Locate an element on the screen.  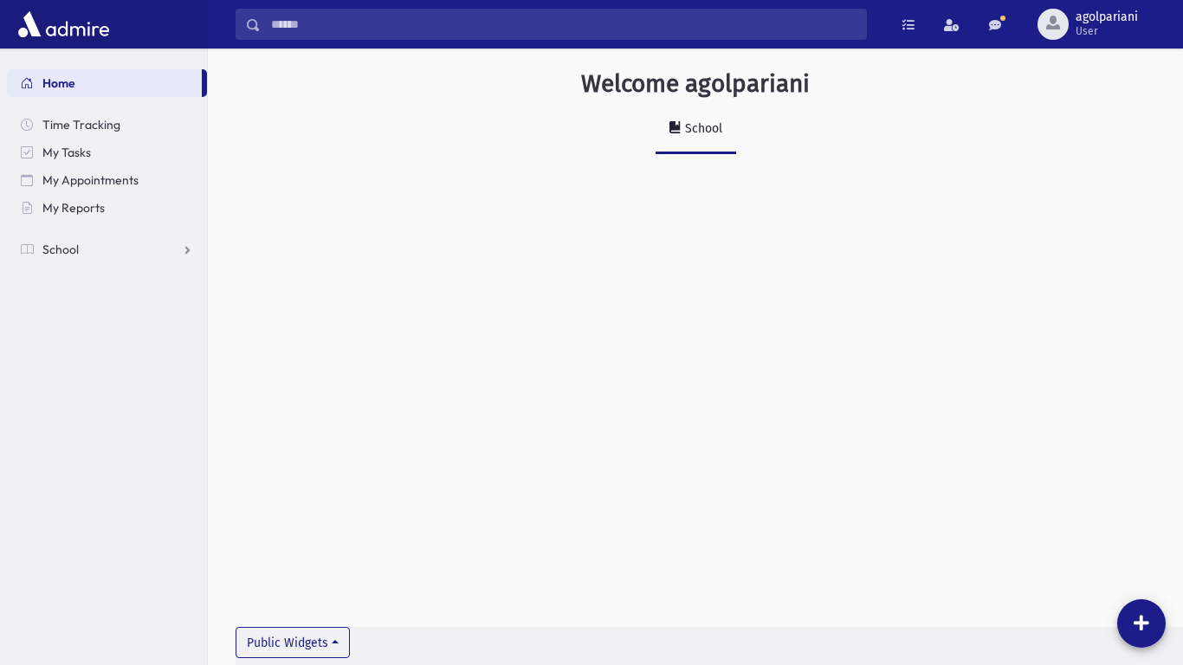
span: My Reports is located at coordinates (74, 208).